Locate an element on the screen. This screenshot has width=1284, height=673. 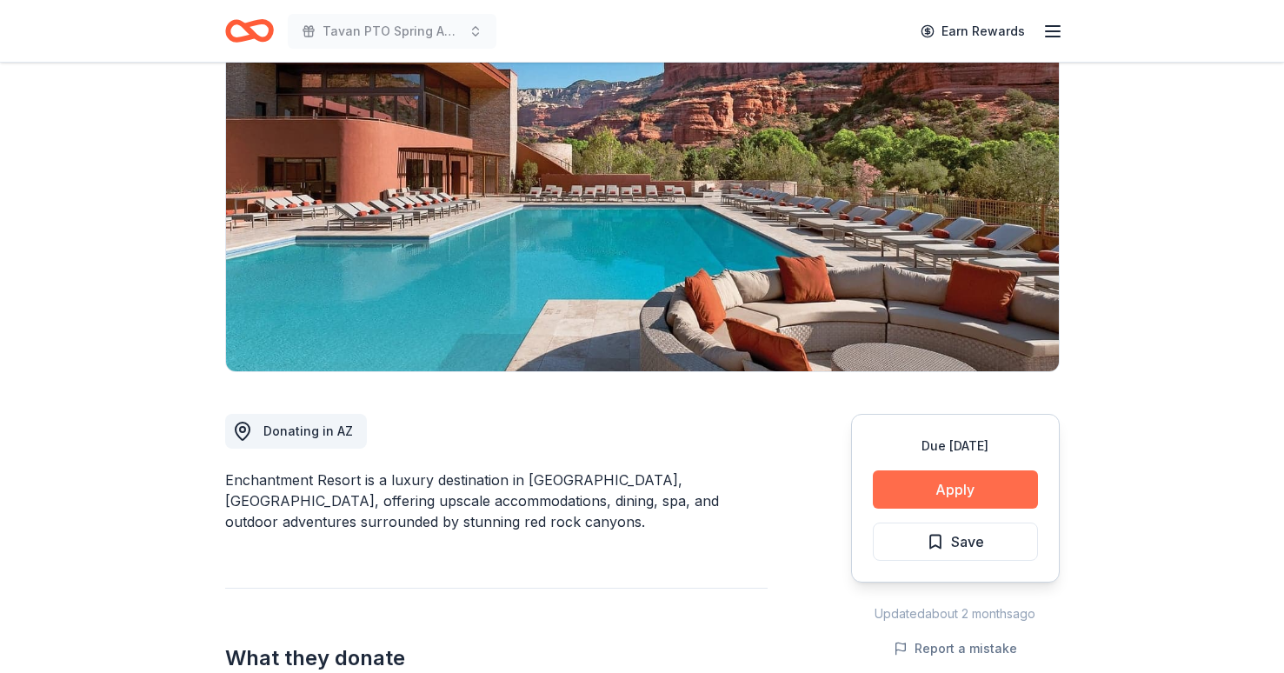
button: Tavan PTO Spring Auction is located at coordinates (392, 31).